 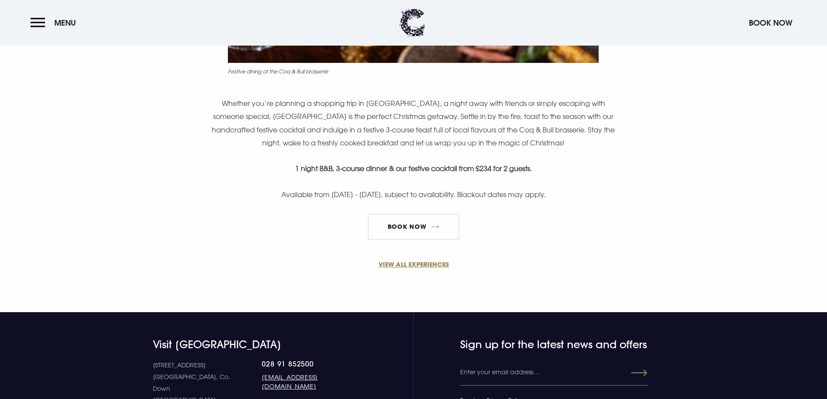 I want to click on button: Menu, so click(x=55, y=23).